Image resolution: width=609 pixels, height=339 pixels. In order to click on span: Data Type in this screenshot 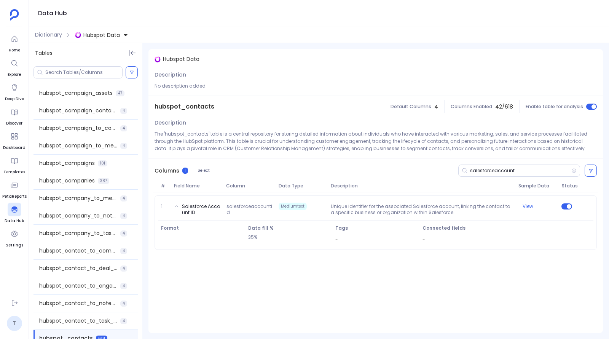, I will do `click(301, 186)`.